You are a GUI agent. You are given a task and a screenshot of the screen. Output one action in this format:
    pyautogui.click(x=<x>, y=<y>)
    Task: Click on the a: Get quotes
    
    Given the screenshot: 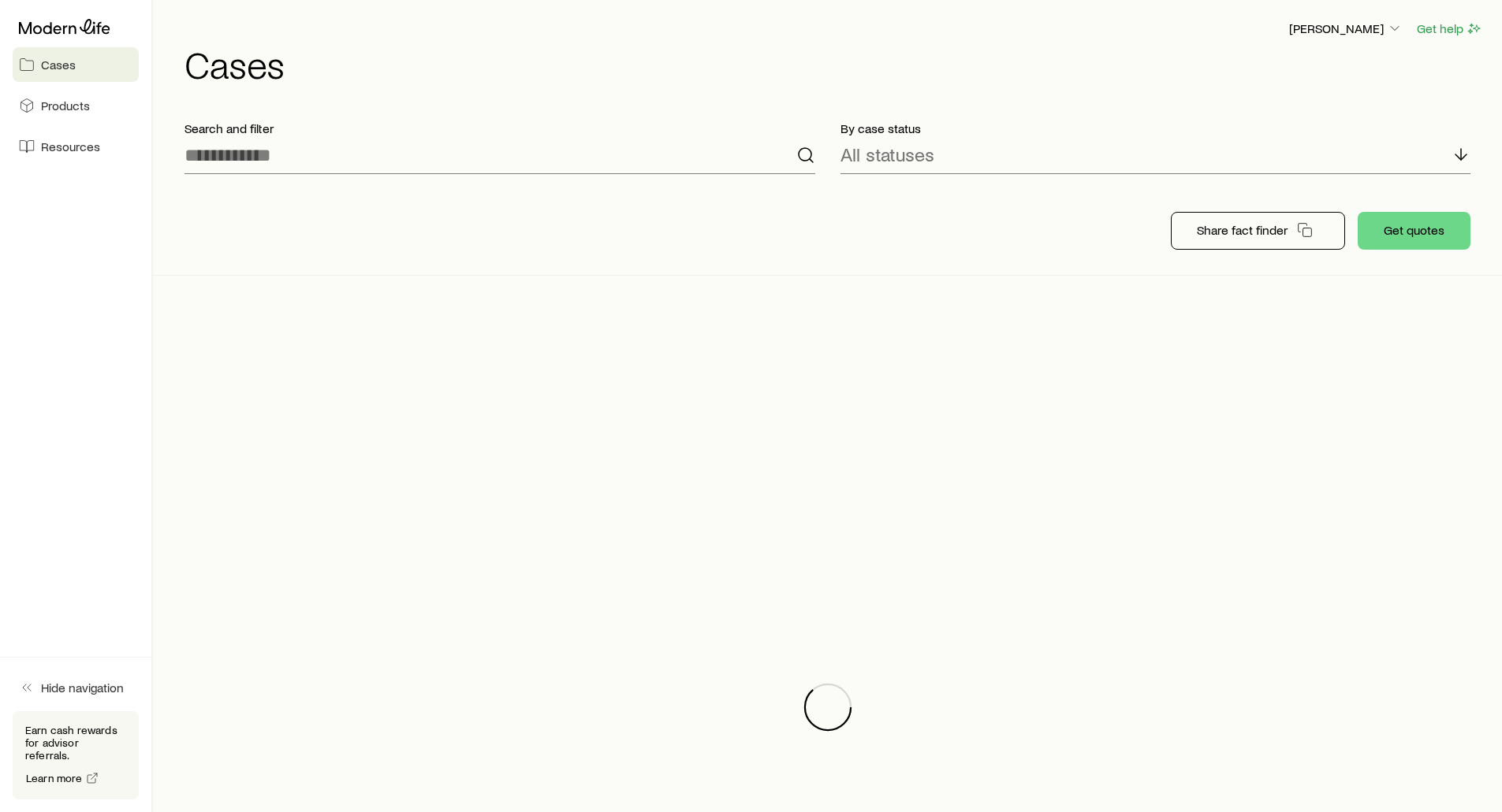 What is the action you would take?
    pyautogui.click(x=1413, y=230)
    